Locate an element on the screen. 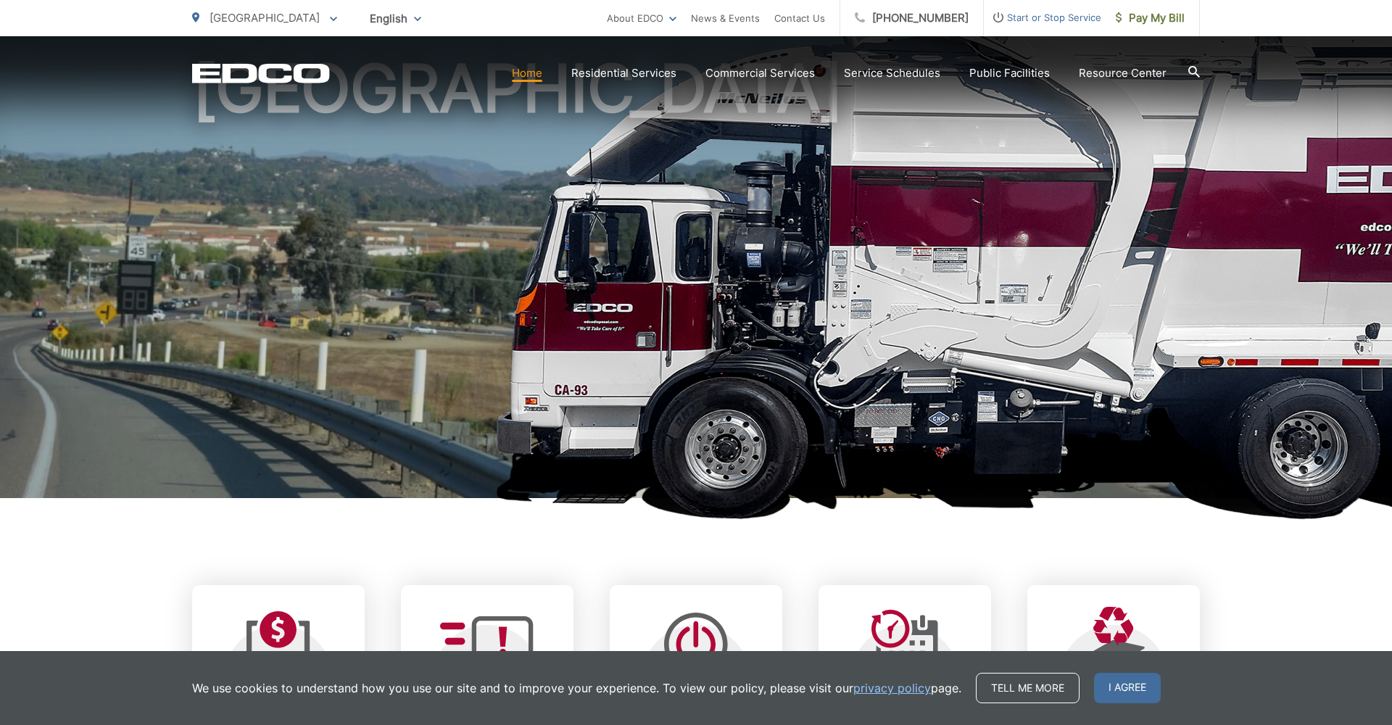  p: We use cookies to understand how you use our site and to improve your experience. To view our pol... is located at coordinates (576, 688).